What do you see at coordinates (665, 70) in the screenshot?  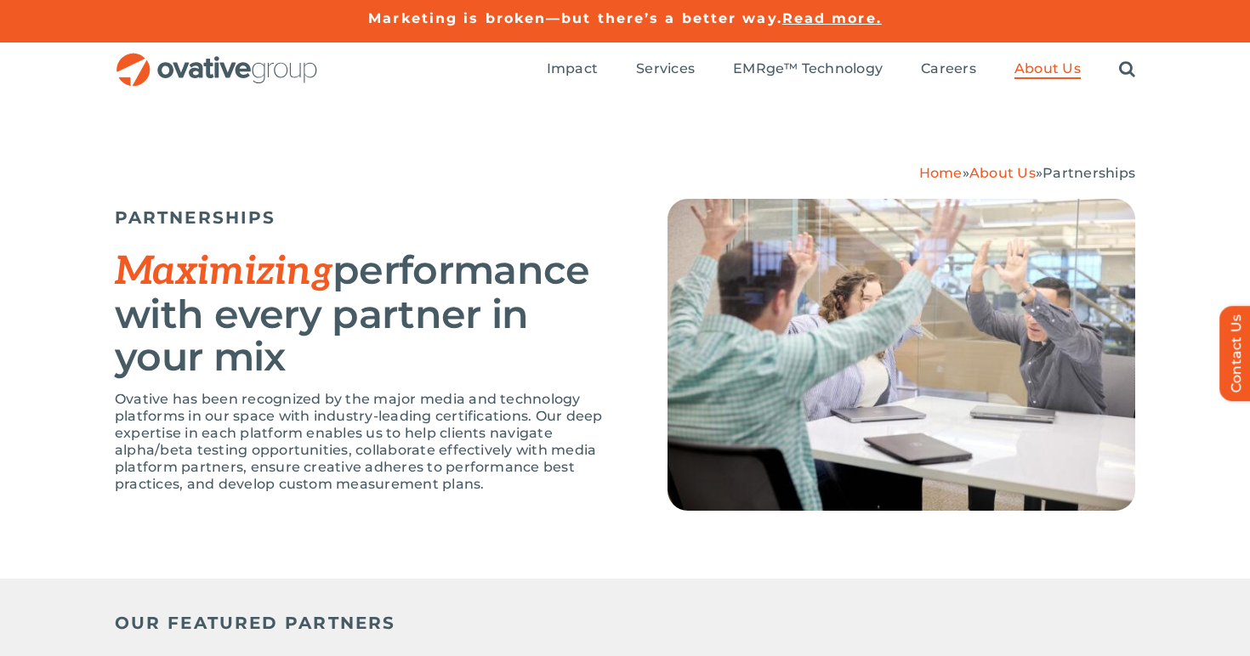 I see `a: Services` at bounding box center [665, 70].